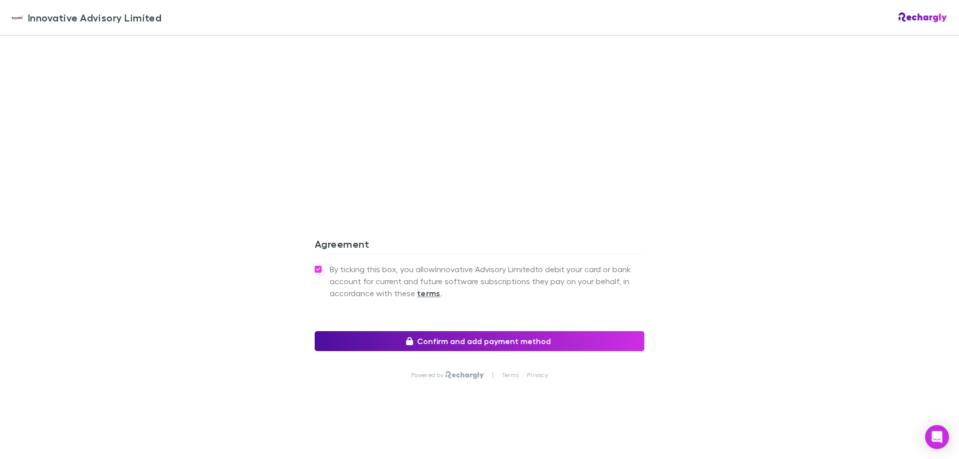 Image resolution: width=959 pixels, height=459 pixels. Describe the element at coordinates (538, 375) in the screenshot. I see `a: Privacy` at that location.